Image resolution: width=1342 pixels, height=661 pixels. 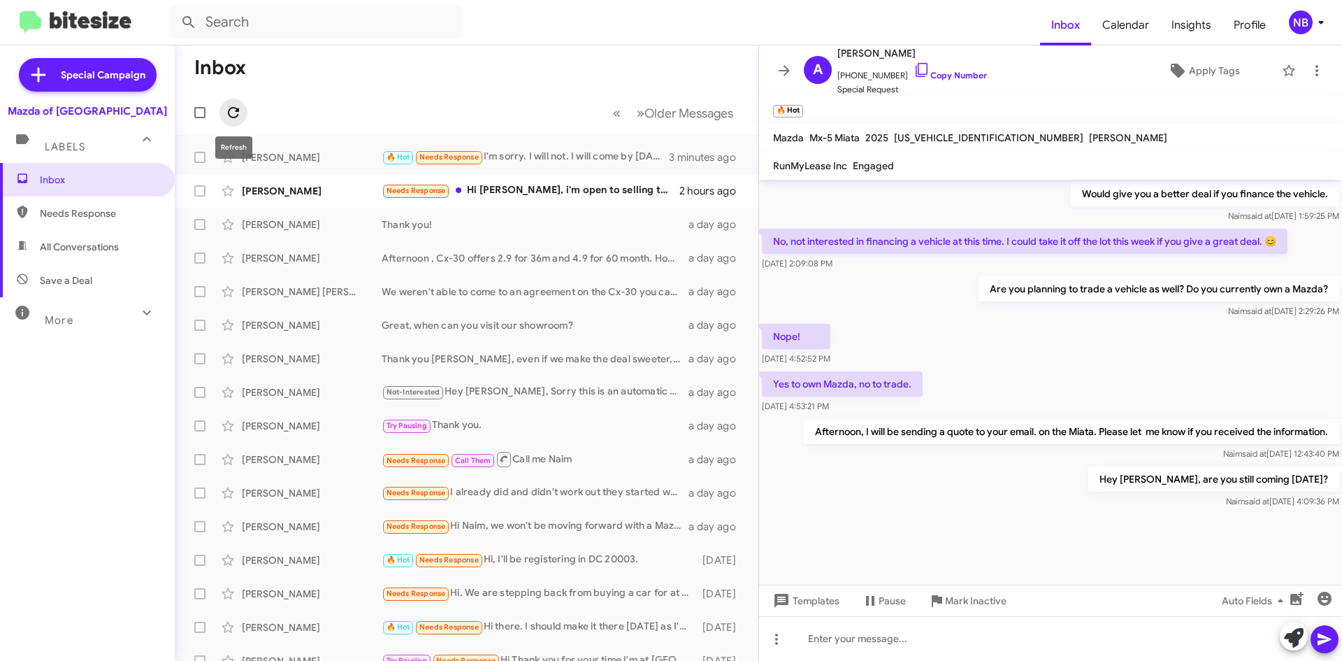 What do you see at coordinates (79, 247) in the screenshot?
I see `span: All Conversations` at bounding box center [79, 247].